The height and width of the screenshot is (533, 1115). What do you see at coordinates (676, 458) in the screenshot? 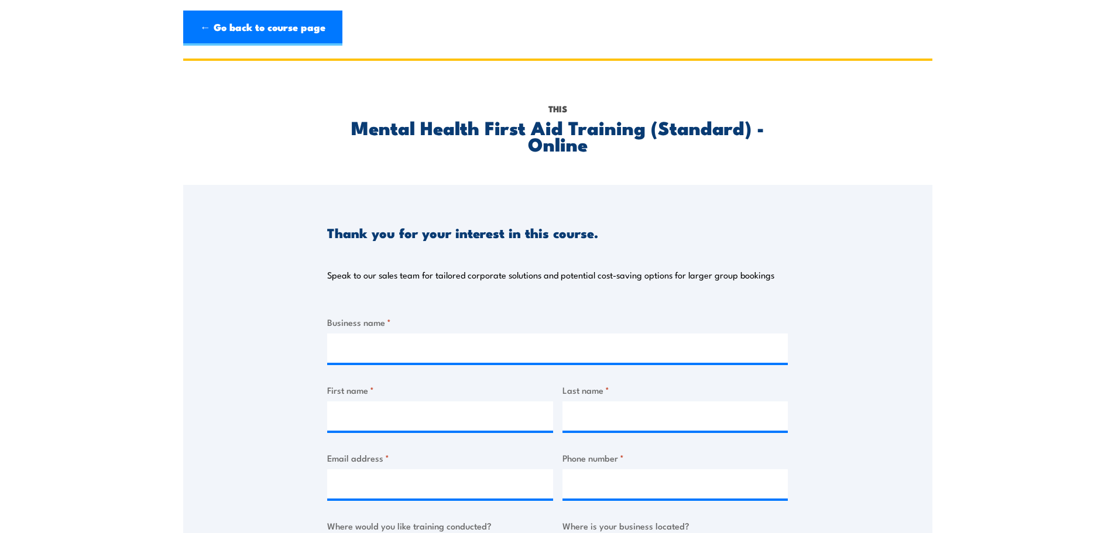
I see `label: Phone number` at bounding box center [676, 458].